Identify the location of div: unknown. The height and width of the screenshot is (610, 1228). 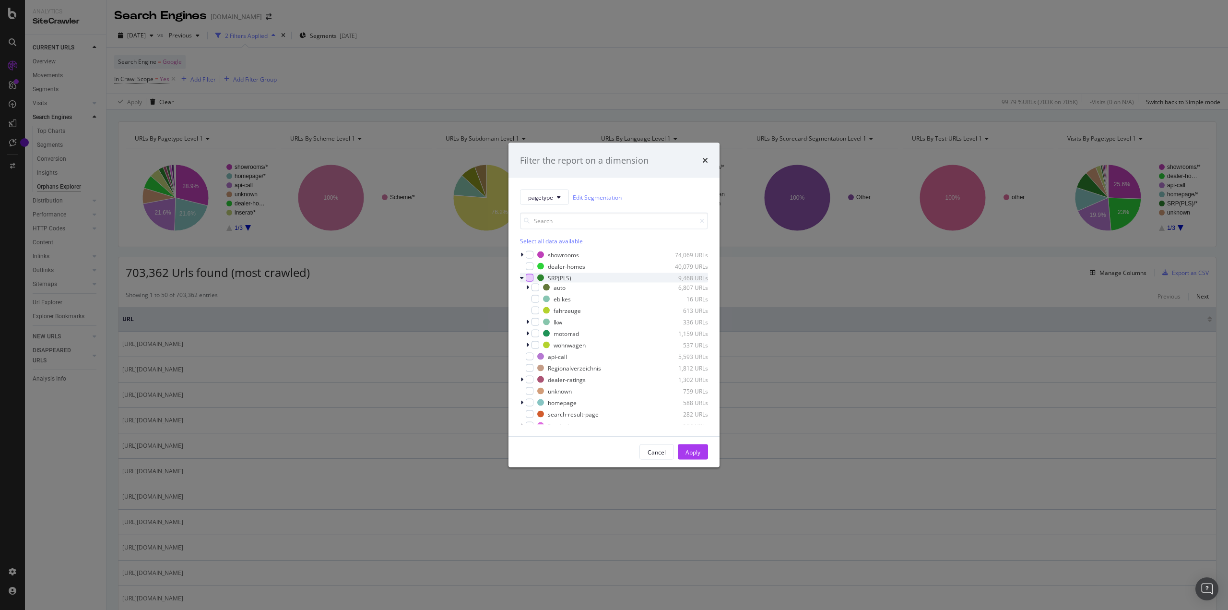
(560, 390).